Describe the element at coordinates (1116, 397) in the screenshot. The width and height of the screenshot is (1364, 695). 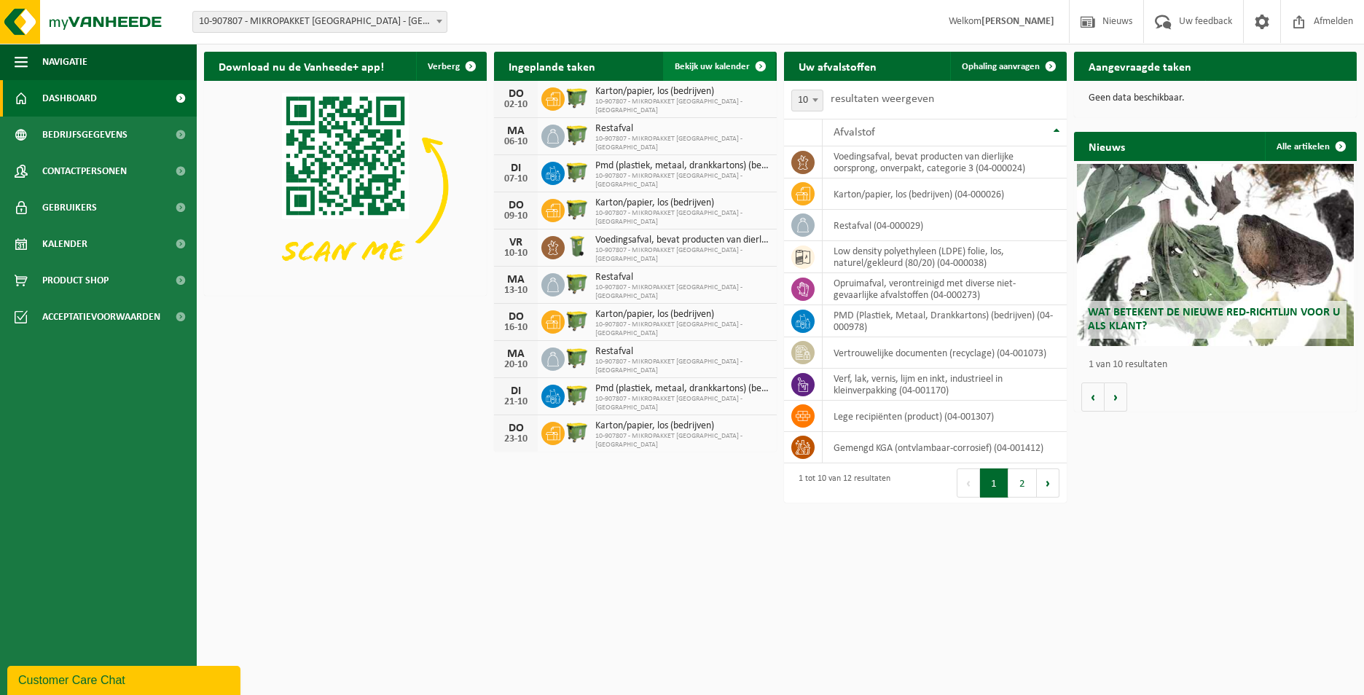
I see `button: Volgende` at that location.